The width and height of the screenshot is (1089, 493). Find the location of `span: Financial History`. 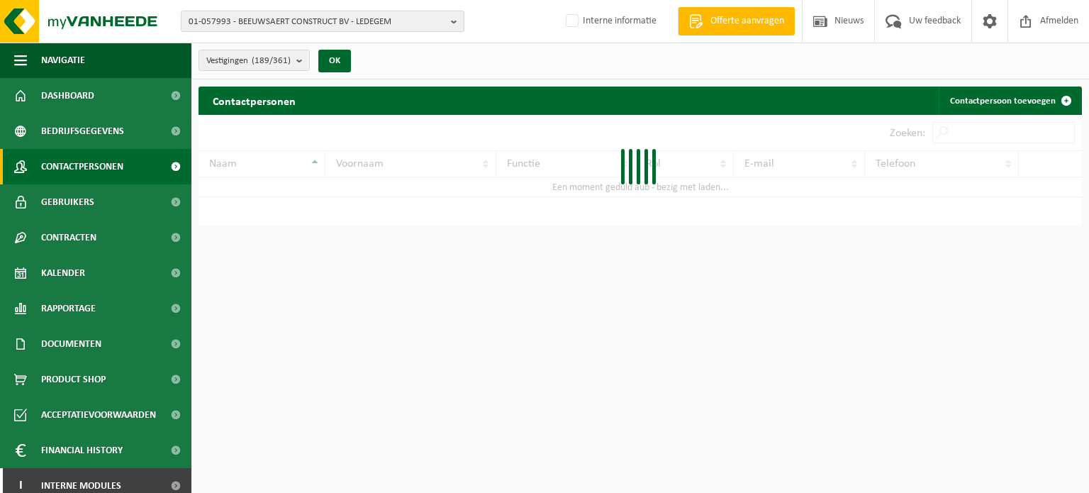

span: Financial History is located at coordinates (82, 450).